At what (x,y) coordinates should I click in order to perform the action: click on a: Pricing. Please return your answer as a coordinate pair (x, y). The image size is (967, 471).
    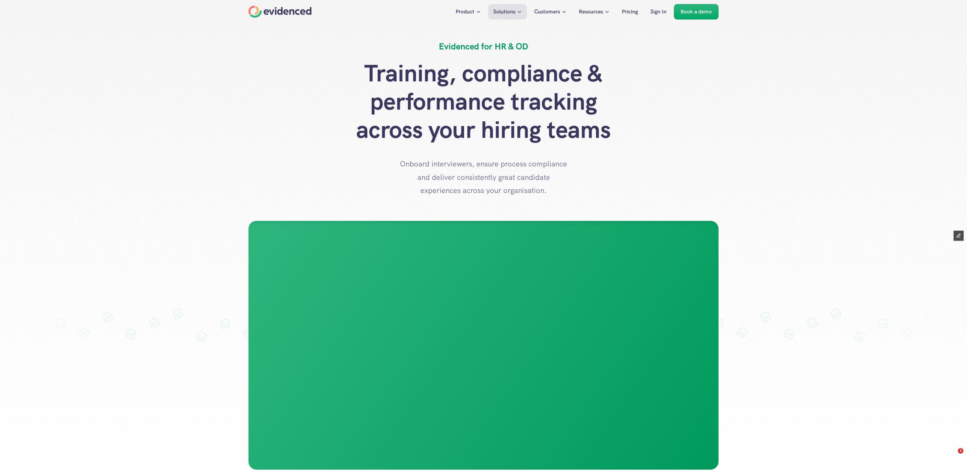
    Looking at the image, I should click on (630, 12).